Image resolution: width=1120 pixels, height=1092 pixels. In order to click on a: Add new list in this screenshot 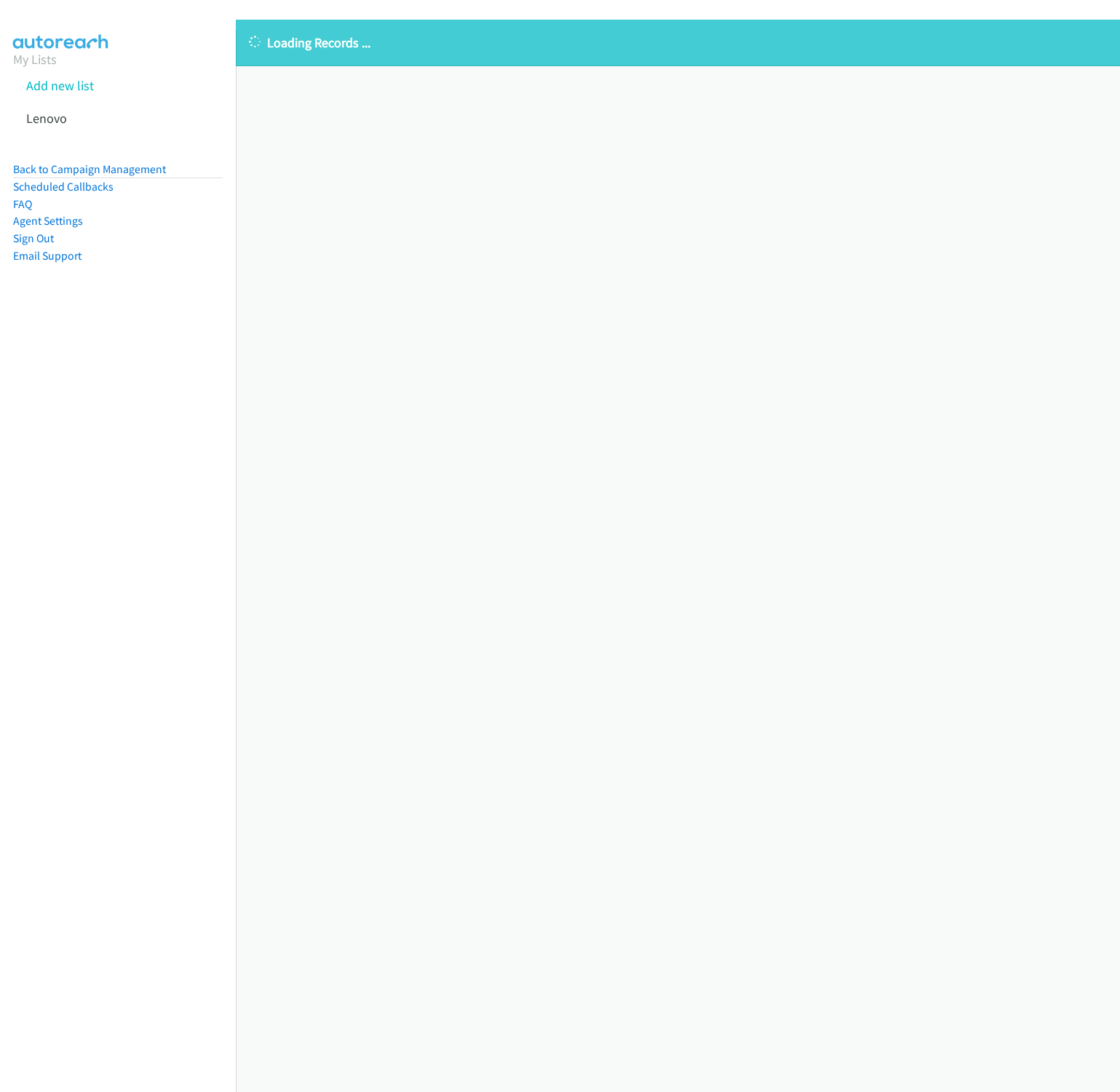, I will do `click(59, 85)`.